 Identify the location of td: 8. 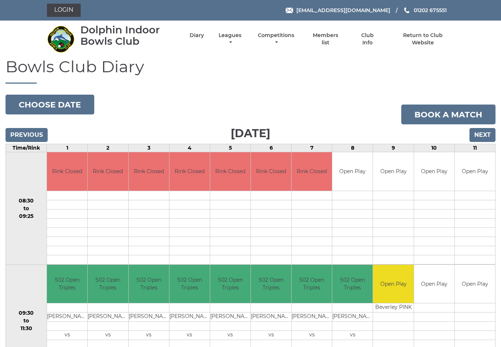
(352, 148).